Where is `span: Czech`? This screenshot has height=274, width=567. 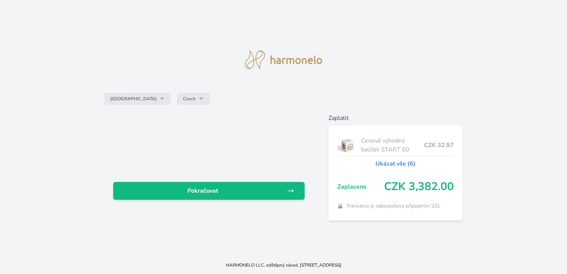 span: Czech is located at coordinates (189, 99).